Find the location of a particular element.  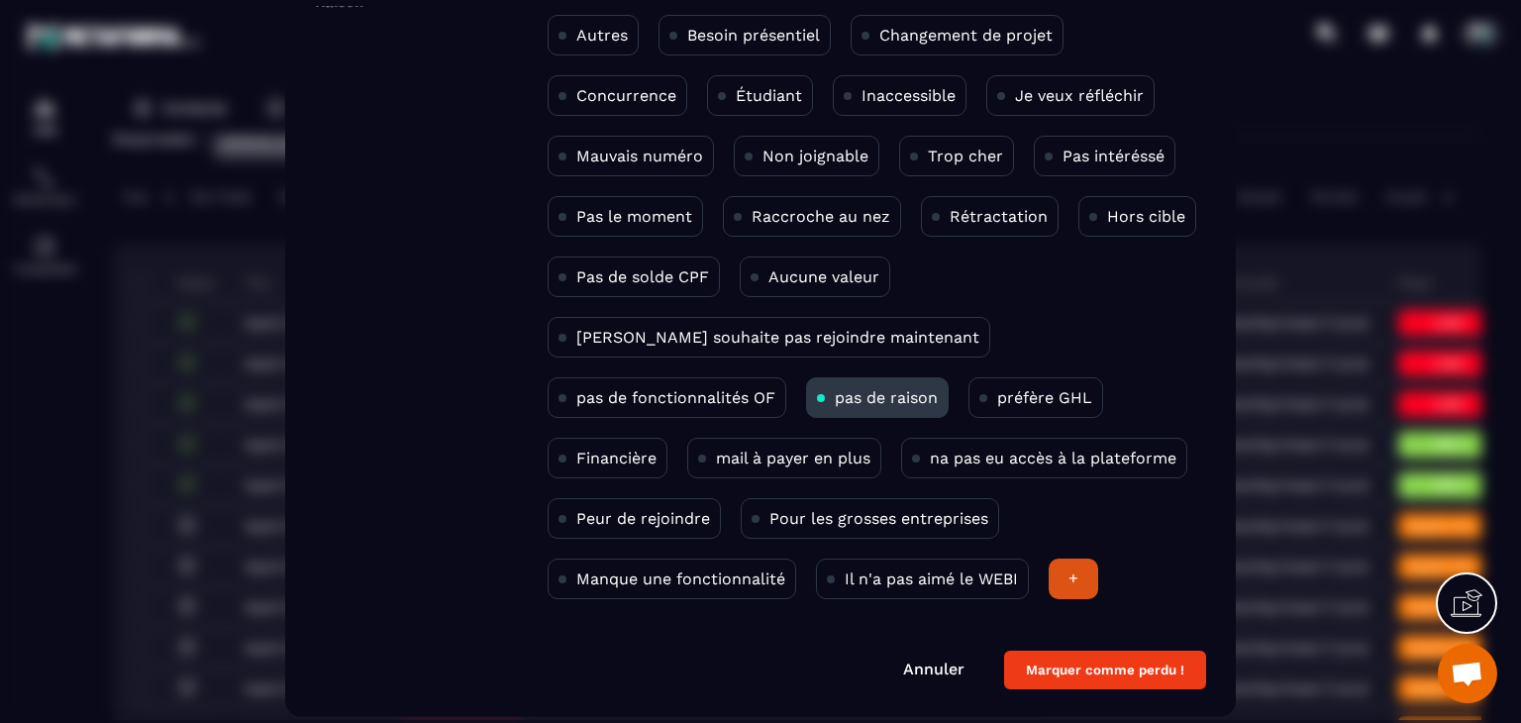

p: Pas intéréssé is located at coordinates (1113, 156).